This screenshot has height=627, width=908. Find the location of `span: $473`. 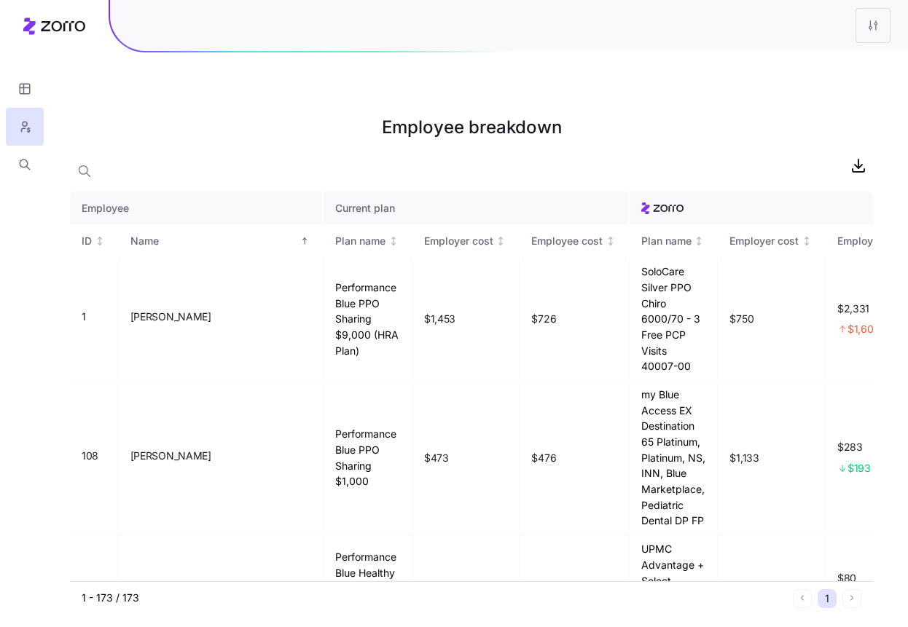

span: $473 is located at coordinates (436, 458).